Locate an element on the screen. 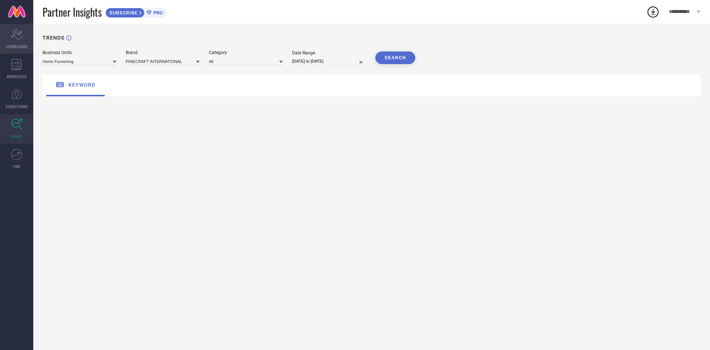 This screenshot has width=710, height=350. span: WORKSPACE is located at coordinates (17, 76).